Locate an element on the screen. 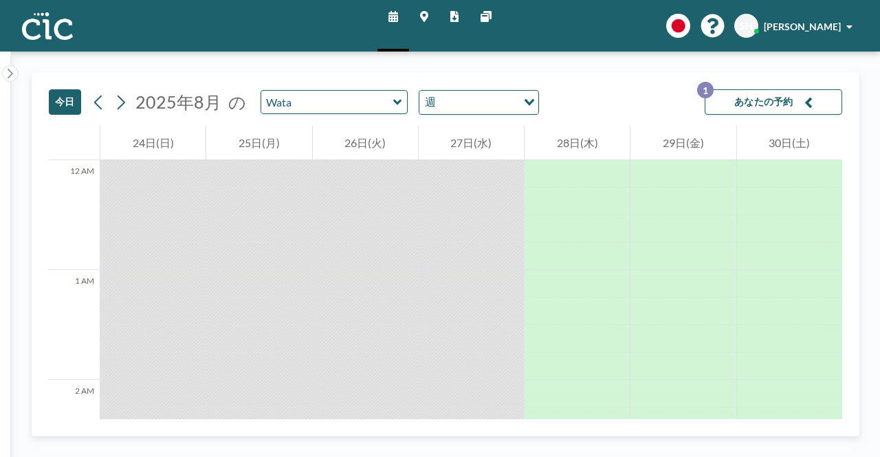  p: 1 is located at coordinates (706, 90).